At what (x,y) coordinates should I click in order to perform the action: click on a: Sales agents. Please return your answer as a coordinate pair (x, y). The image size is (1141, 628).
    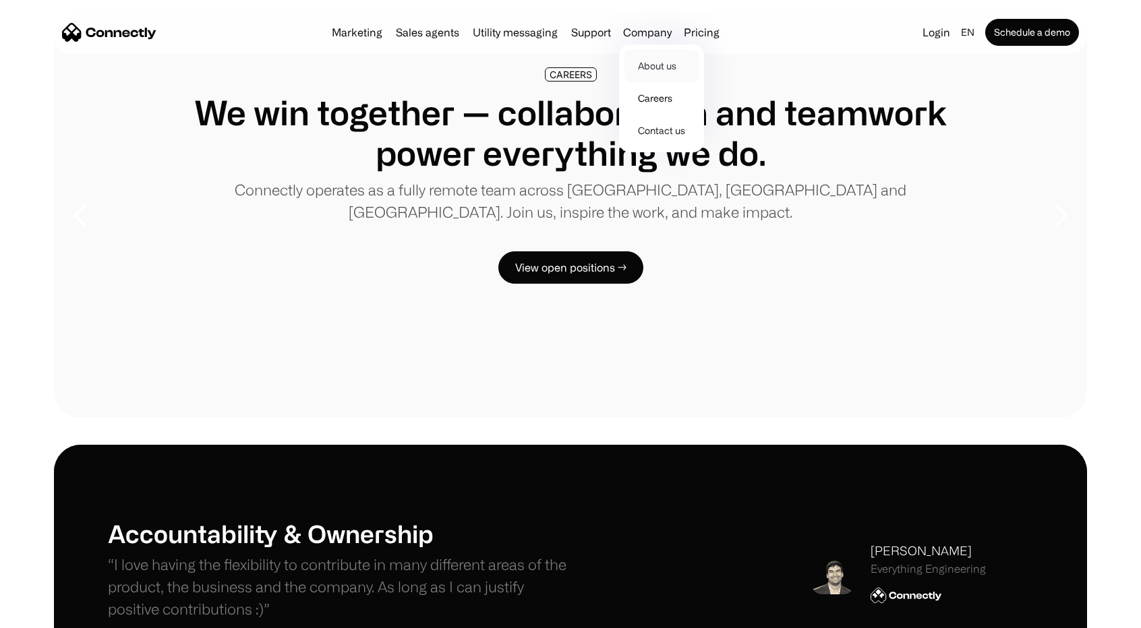
    Looking at the image, I should click on (427, 32).